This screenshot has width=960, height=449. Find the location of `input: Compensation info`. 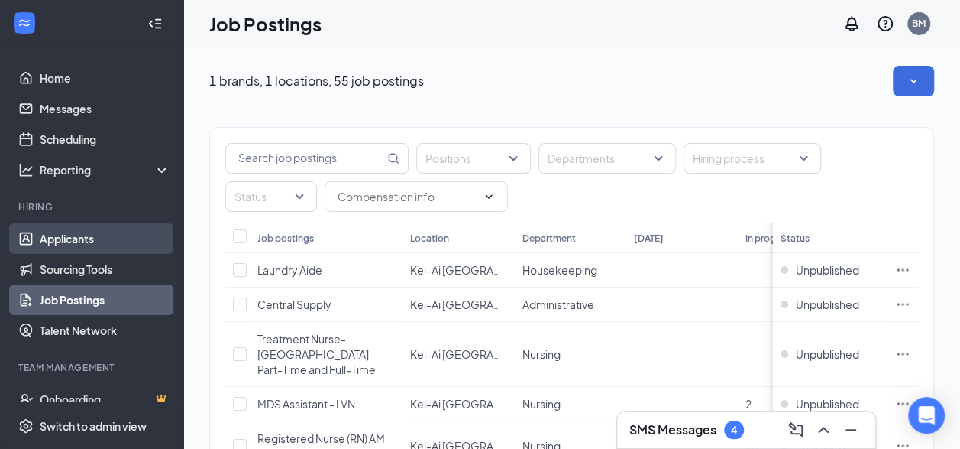

input: Compensation info is located at coordinates (407, 196).